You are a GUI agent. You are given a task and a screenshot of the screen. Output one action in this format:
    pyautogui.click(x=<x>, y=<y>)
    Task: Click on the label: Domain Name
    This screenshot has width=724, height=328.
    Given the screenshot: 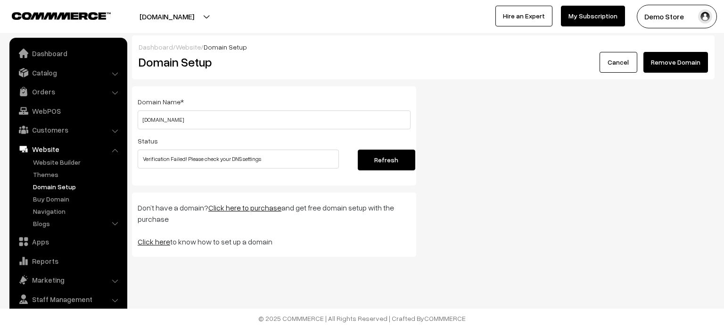 What is the action you would take?
    pyautogui.click(x=161, y=101)
    